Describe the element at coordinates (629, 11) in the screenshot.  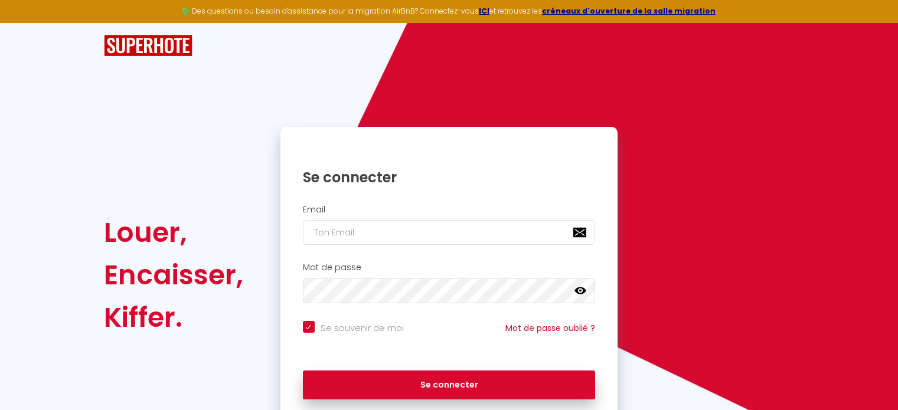
I see `a: créneaux d'ouverture de la salle migration` at that location.